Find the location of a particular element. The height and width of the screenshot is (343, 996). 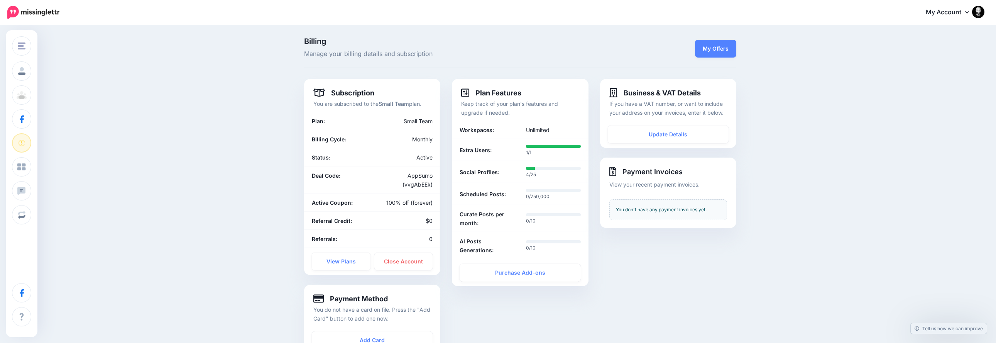

b: Curate Posts per month: is located at coordinates (487, 219).